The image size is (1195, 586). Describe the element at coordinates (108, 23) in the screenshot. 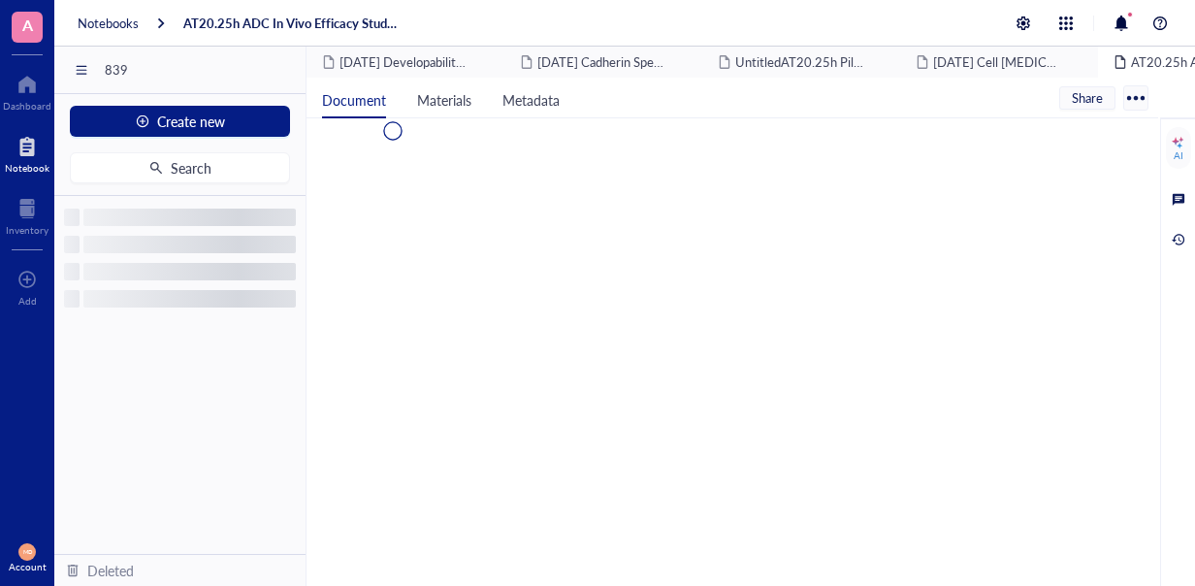

I see `a: Notebooks` at that location.